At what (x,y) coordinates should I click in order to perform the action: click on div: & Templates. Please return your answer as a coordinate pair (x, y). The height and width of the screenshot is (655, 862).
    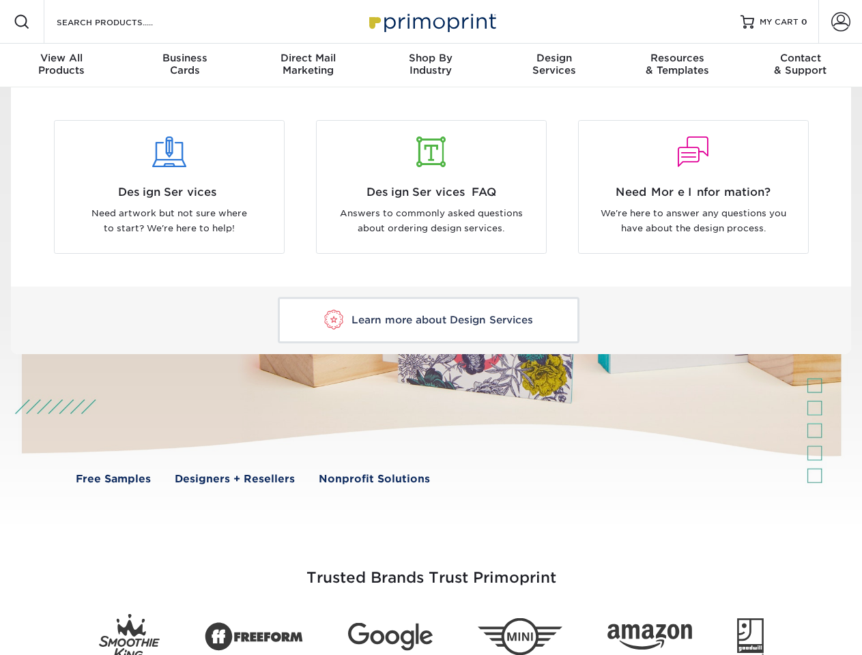
    Looking at the image, I should click on (677, 64).